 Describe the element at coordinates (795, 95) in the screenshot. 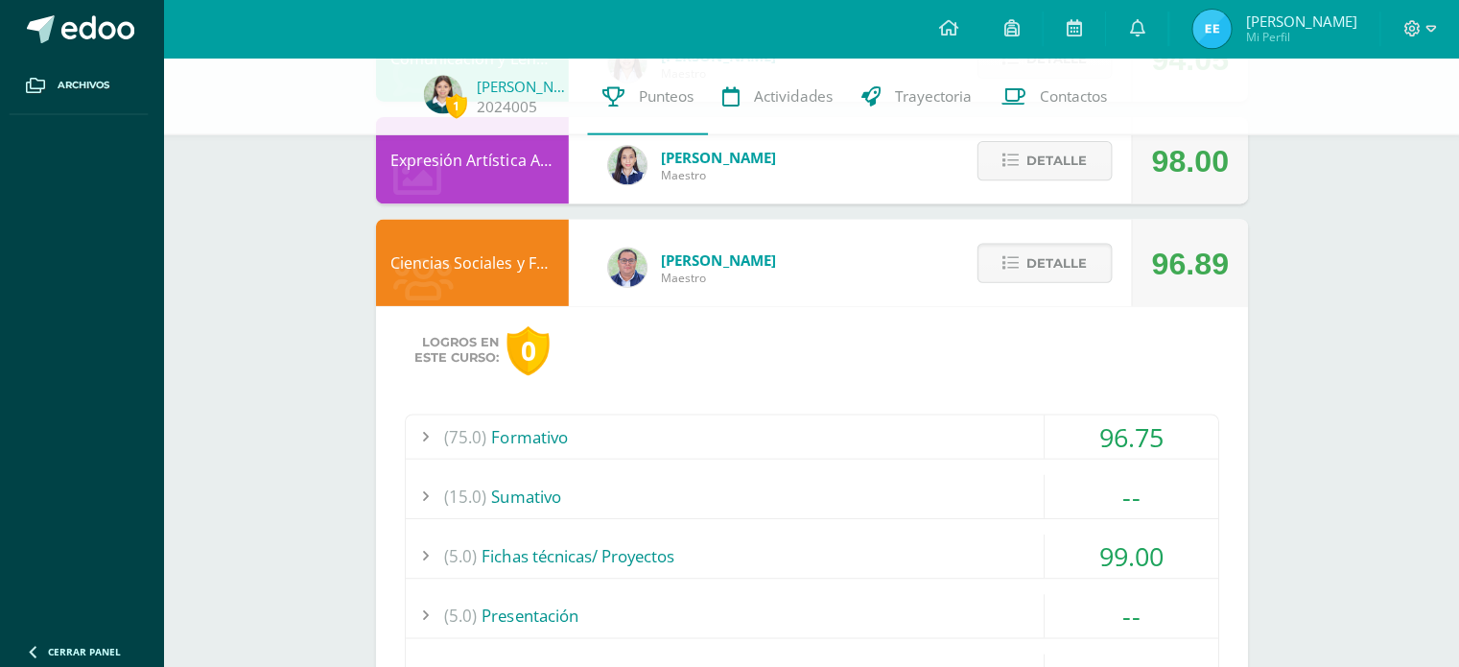

I see `span: Actividades` at that location.